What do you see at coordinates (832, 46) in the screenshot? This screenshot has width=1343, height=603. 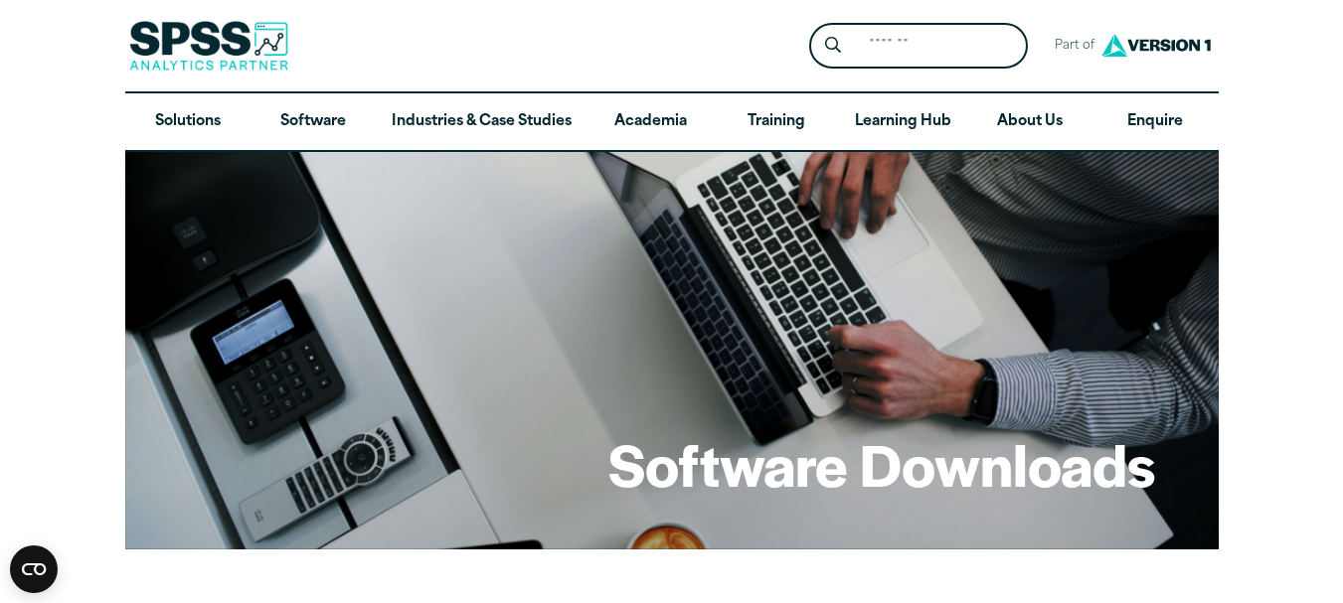 I see `button: Search magnifying glass icon` at bounding box center [832, 46].